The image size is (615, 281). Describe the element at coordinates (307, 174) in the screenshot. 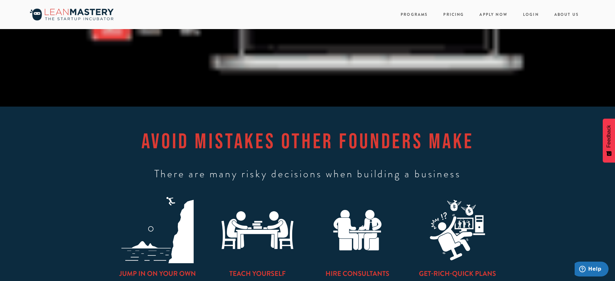

I see `h3: There are many risky decisions when building a business` at that location.